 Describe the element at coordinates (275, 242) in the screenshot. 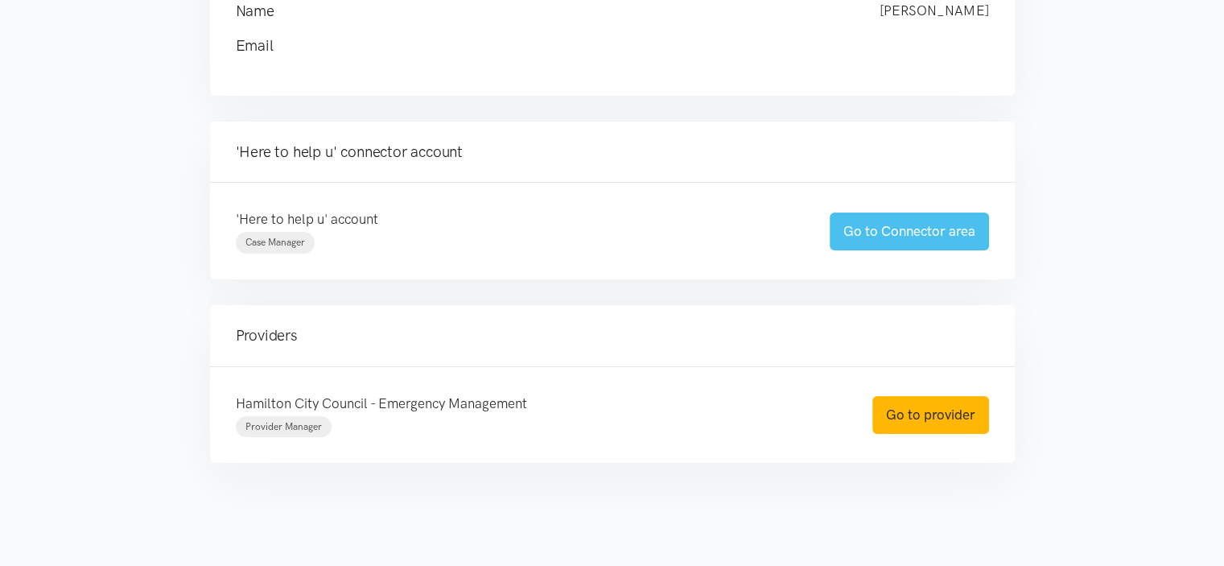

I see `span: Case Manager` at that location.